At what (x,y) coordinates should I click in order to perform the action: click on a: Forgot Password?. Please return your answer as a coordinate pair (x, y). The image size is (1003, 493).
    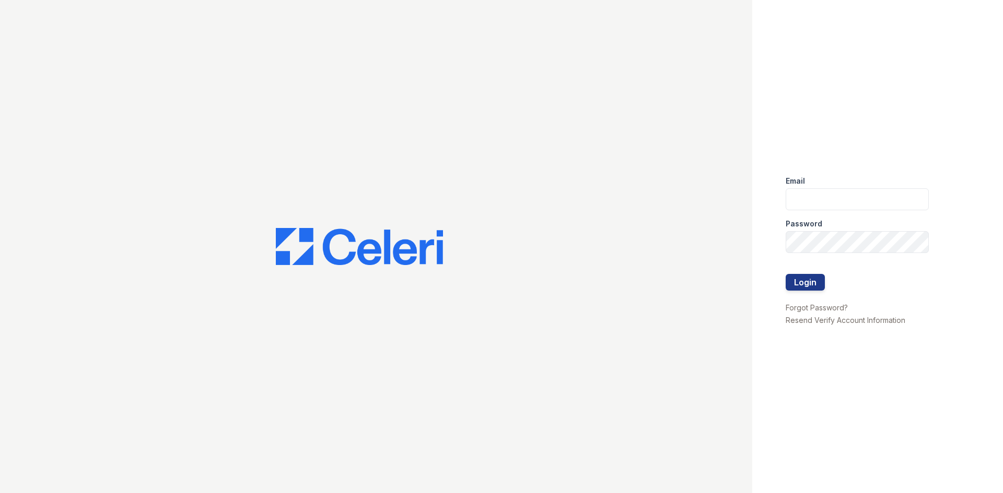
    Looking at the image, I should click on (816, 308).